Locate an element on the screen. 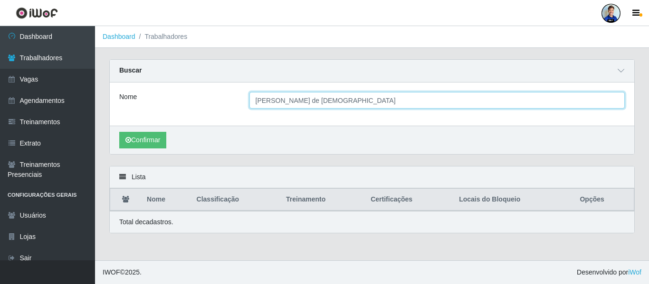 Image resolution: width=649 pixels, height=284 pixels. li: Trabalhadores is located at coordinates (161, 37).